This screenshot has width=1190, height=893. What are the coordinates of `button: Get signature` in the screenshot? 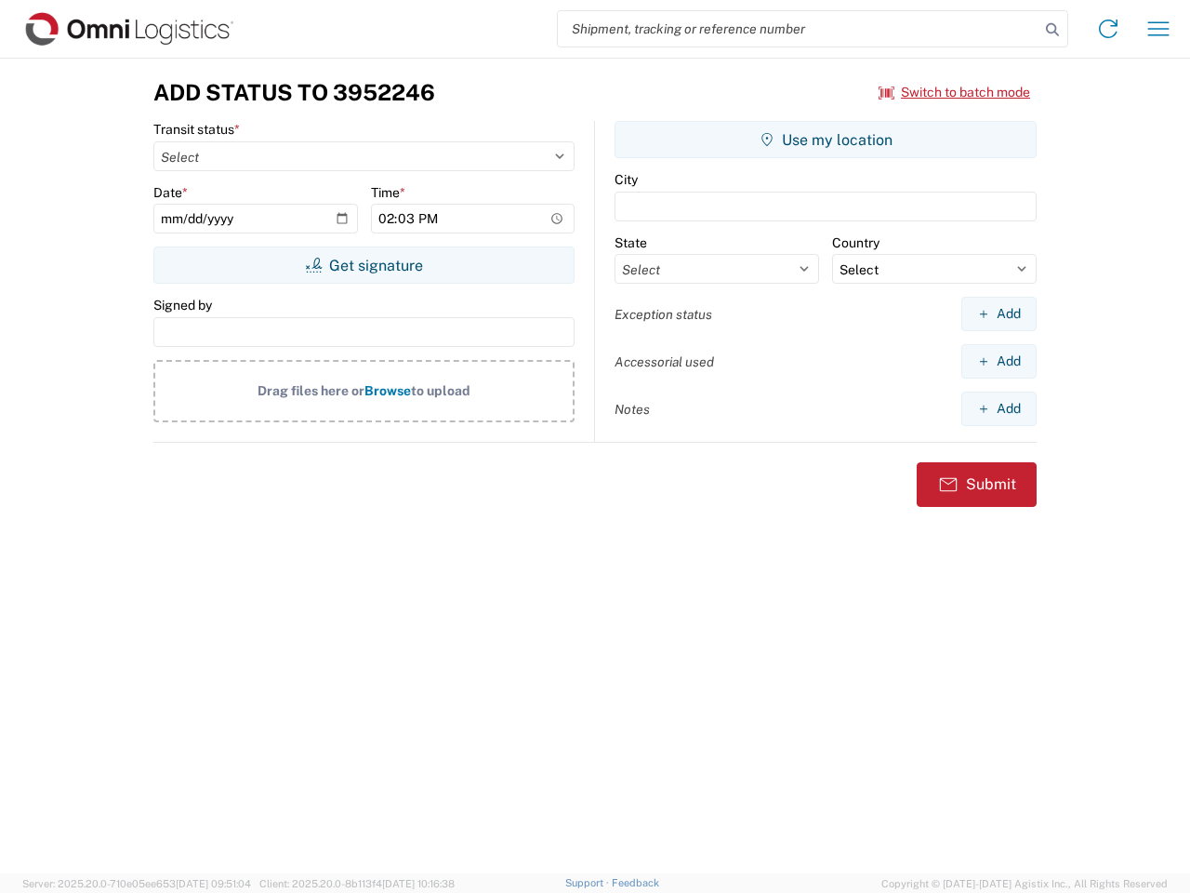 It's located at (364, 265).